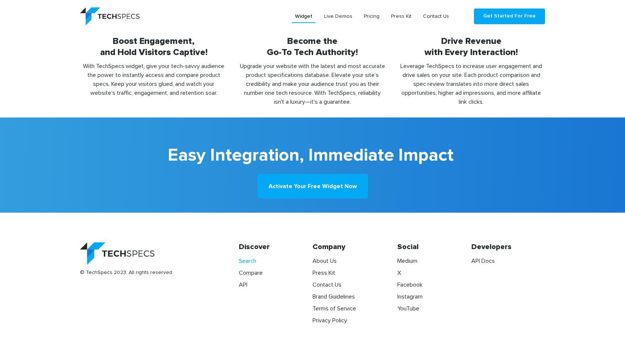 This screenshot has width=625, height=345. I want to click on a: Privacy Policy, so click(330, 321).